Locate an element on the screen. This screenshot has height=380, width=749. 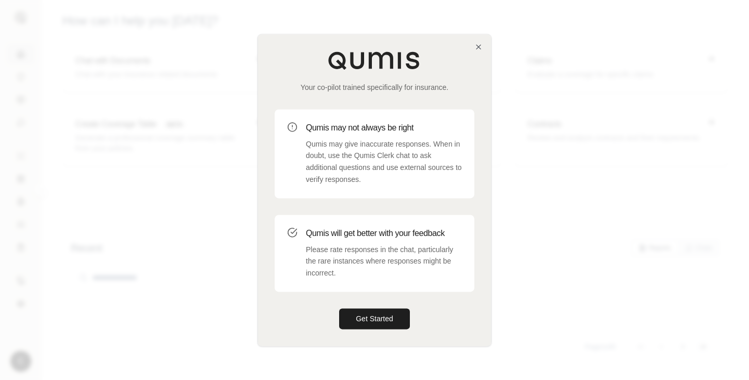
img: Qumis Logo is located at coordinates (375, 60).